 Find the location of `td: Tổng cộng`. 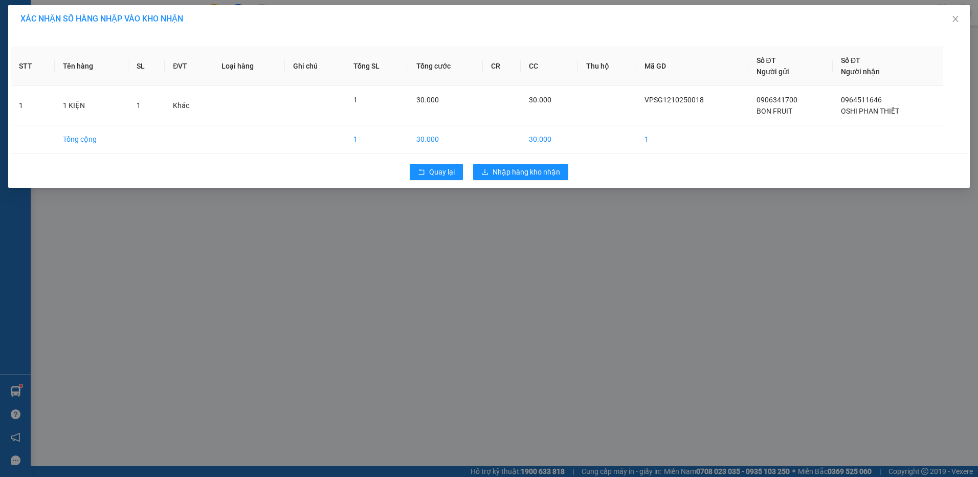

td: Tổng cộng is located at coordinates (92, 139).